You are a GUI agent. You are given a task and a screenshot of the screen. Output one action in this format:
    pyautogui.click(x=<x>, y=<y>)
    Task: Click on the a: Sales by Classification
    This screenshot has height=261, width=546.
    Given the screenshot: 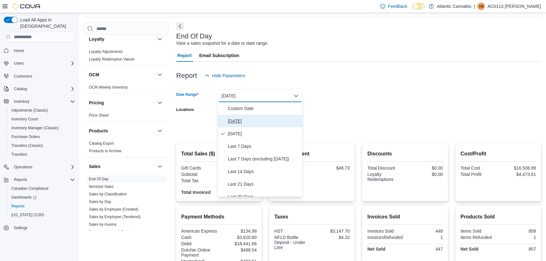 What is the action you would take?
    pyautogui.click(x=108, y=194)
    